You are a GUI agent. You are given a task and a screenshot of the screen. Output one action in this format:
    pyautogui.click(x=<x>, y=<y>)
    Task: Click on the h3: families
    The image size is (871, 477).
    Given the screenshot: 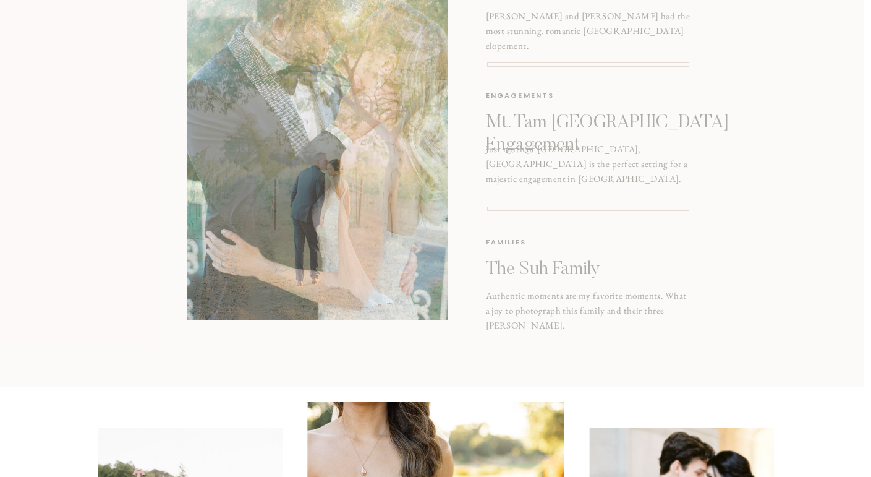 What is the action you would take?
    pyautogui.click(x=521, y=242)
    